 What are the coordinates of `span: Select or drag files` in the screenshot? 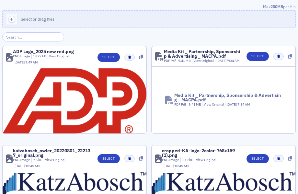 It's located at (38, 19).